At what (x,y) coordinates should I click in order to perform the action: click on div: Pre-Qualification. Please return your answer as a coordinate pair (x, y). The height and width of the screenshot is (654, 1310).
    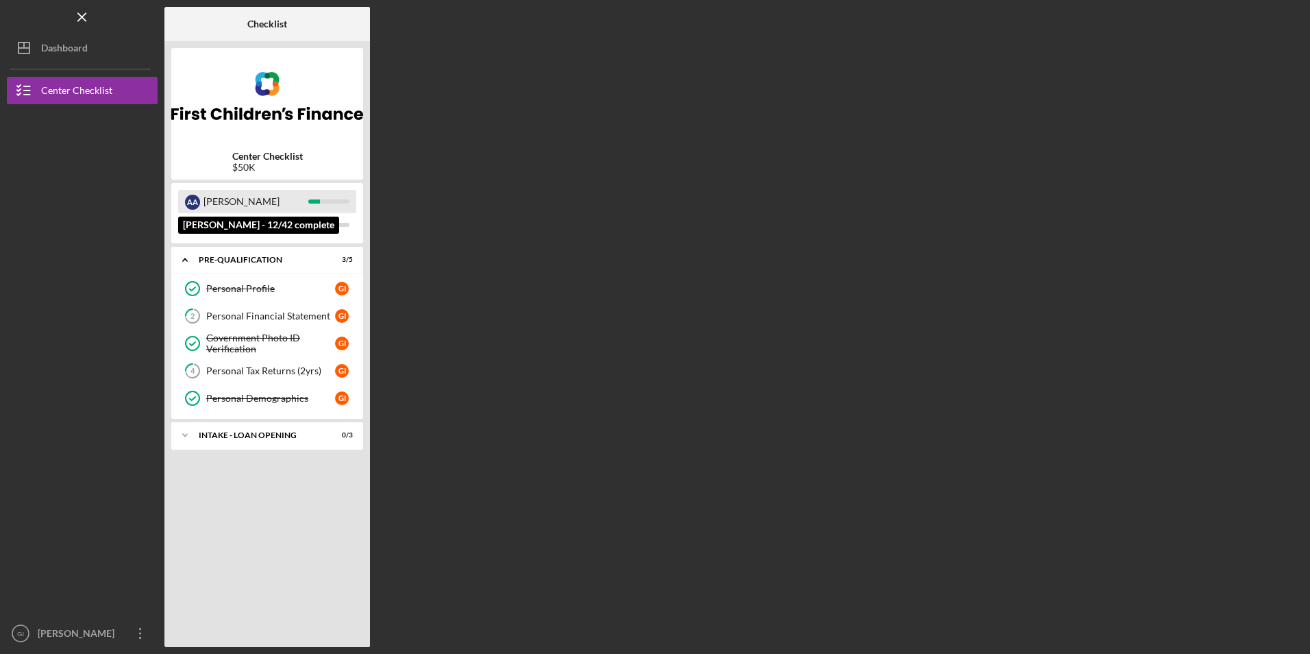
    Looking at the image, I should click on (258, 260).